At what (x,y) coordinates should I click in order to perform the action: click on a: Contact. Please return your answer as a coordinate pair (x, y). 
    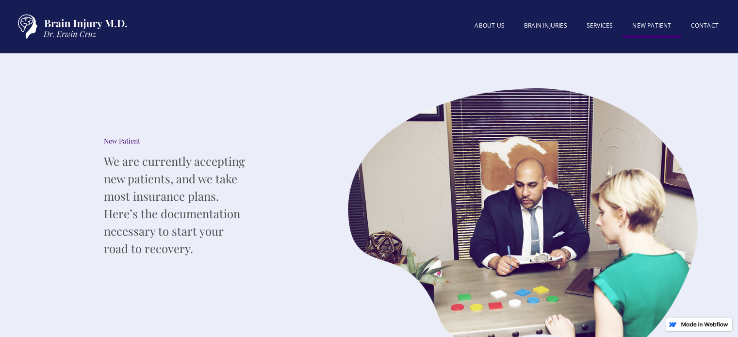
    Looking at the image, I should click on (704, 26).